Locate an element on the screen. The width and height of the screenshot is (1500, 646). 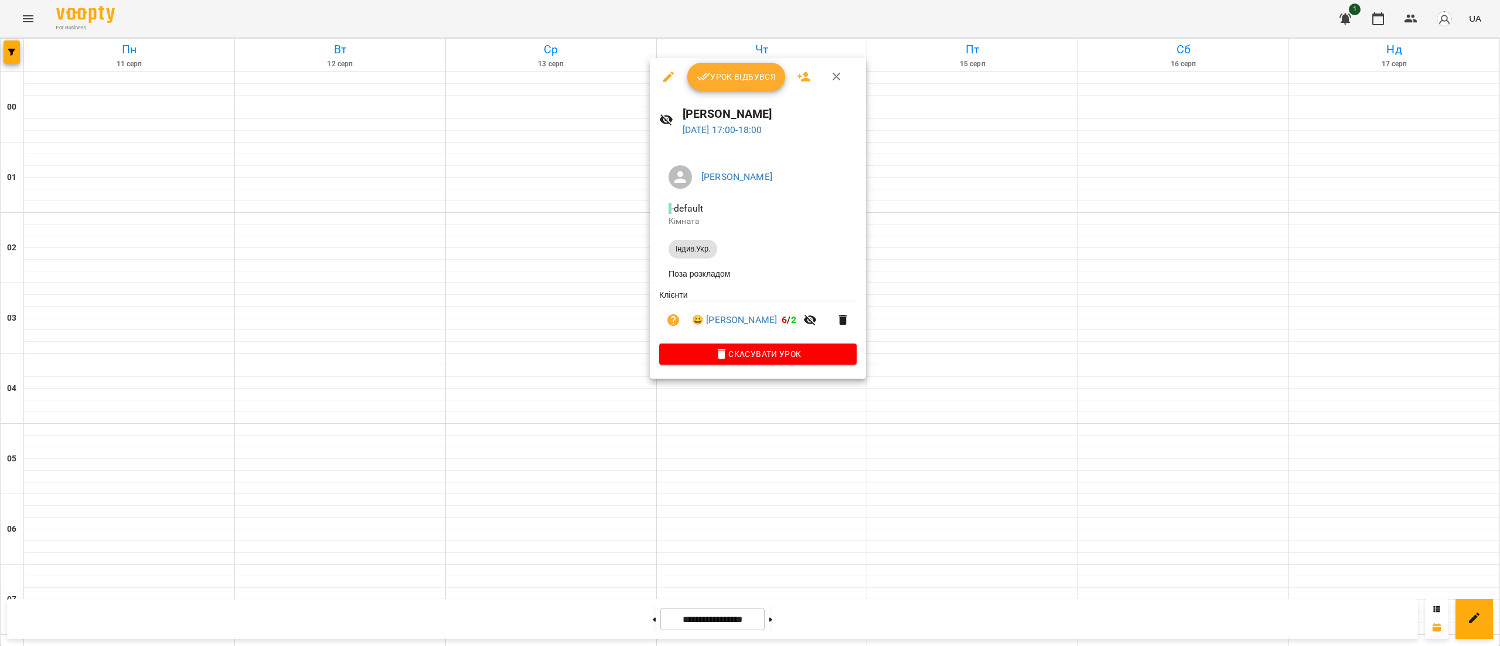
span: 6 is located at coordinates (784, 319).